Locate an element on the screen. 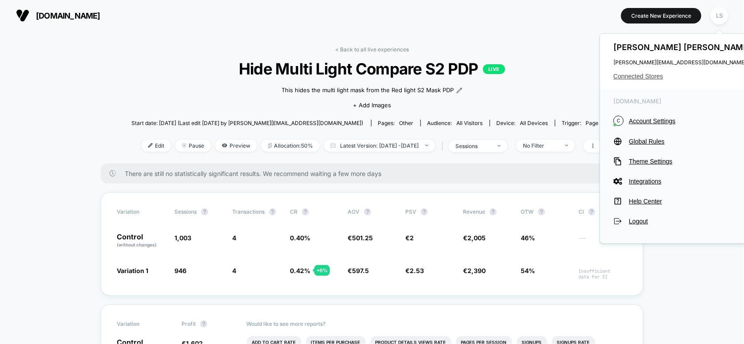 The image size is (744, 344). span: 2,390 is located at coordinates (476, 271).